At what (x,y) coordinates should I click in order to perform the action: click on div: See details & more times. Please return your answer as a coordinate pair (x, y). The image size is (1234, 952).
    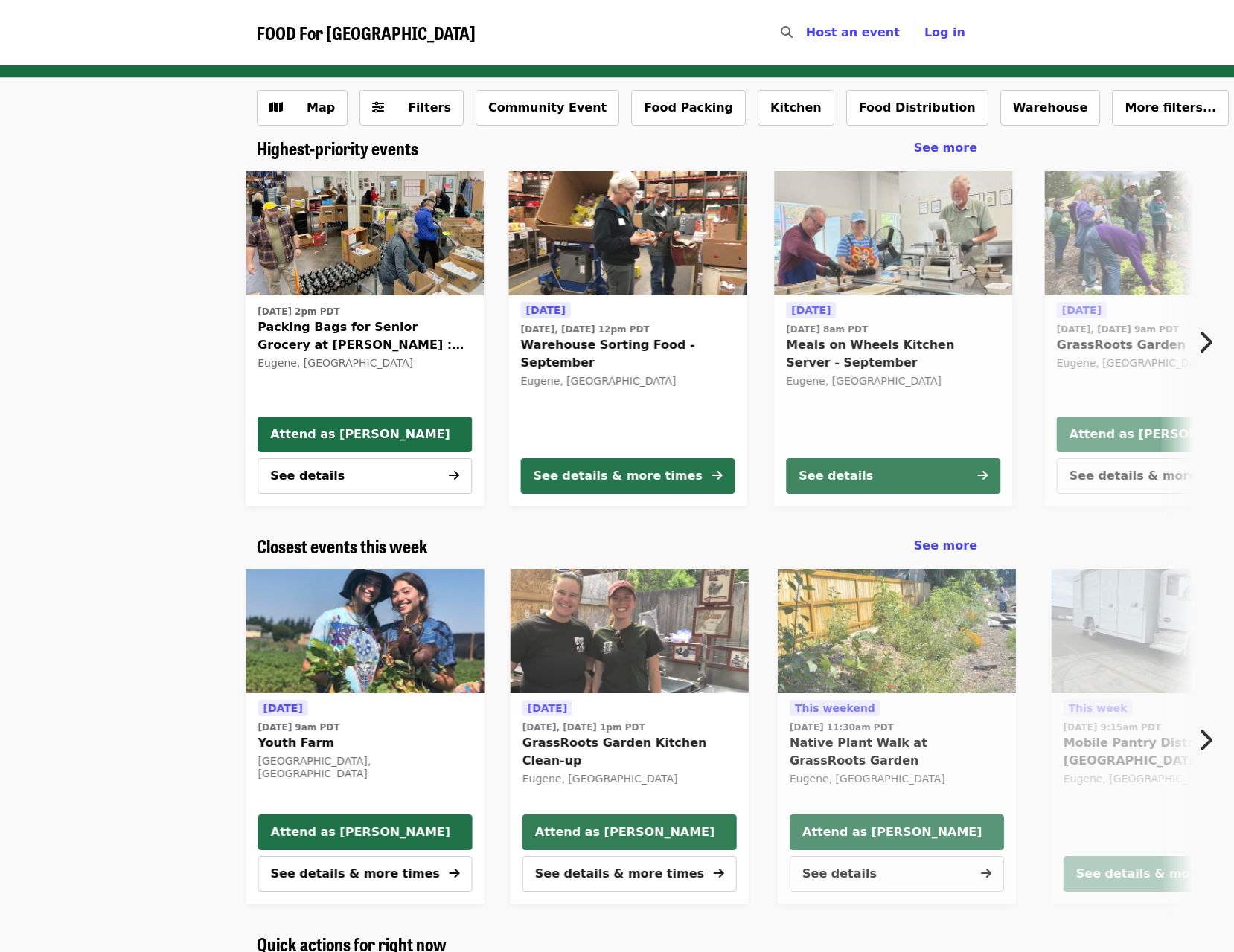
    Looking at the image, I should click on (617, 476).